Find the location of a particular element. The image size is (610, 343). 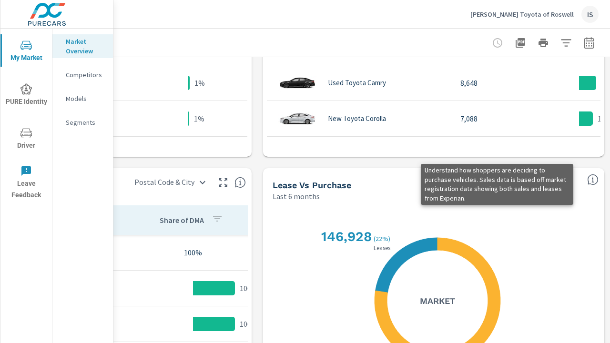

p: ( 22% ) is located at coordinates (383, 239).